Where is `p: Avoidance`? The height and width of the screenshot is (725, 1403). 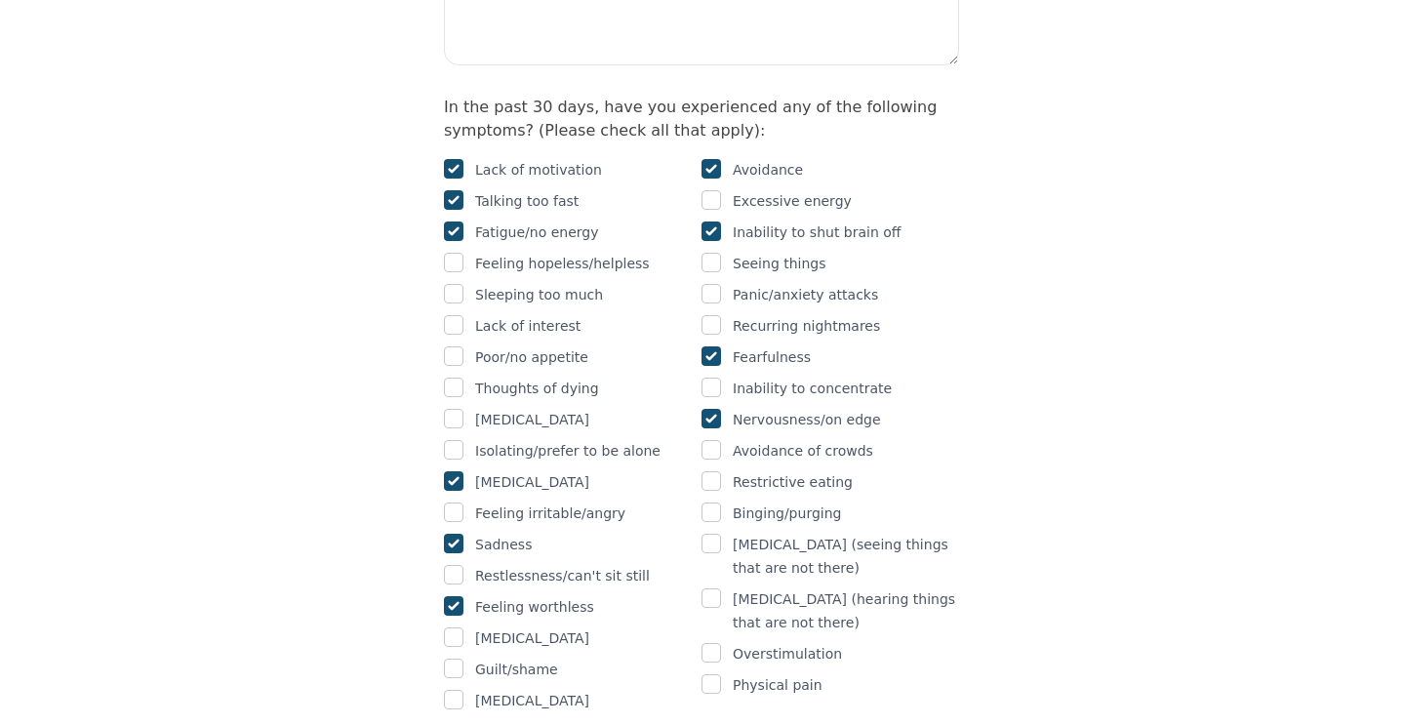 p: Avoidance is located at coordinates (768, 170).